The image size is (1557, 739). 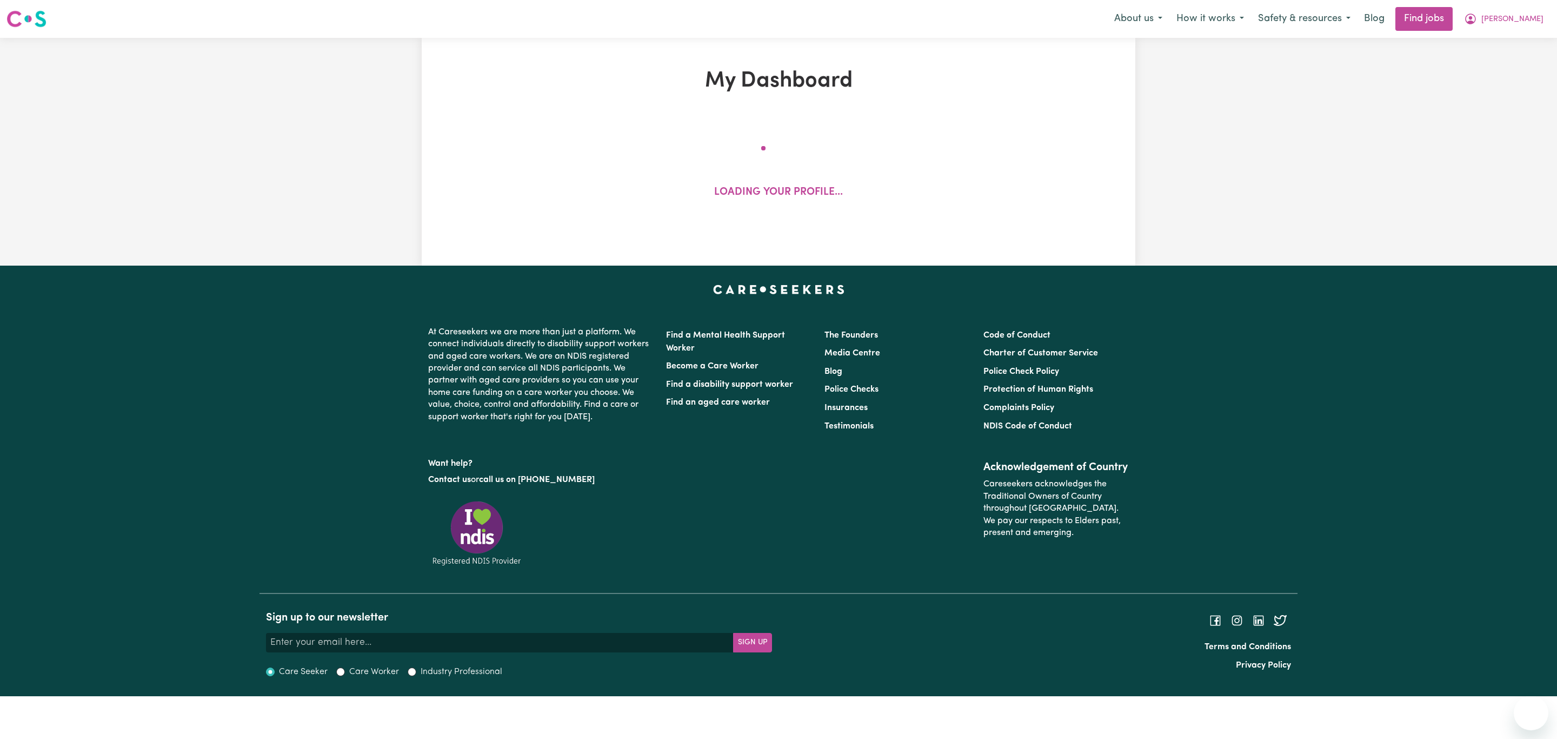 I want to click on h2: Acknowledgement of Country, so click(x=1056, y=467).